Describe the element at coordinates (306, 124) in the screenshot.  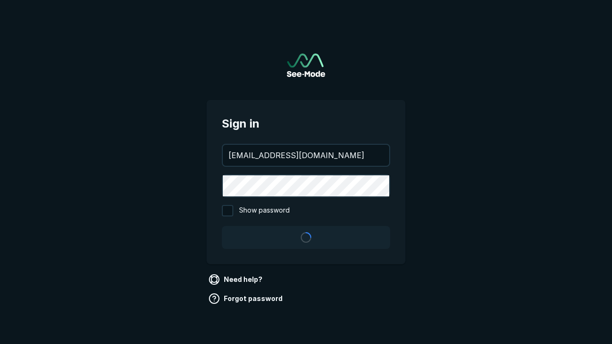
I see `span: Sign in` at that location.